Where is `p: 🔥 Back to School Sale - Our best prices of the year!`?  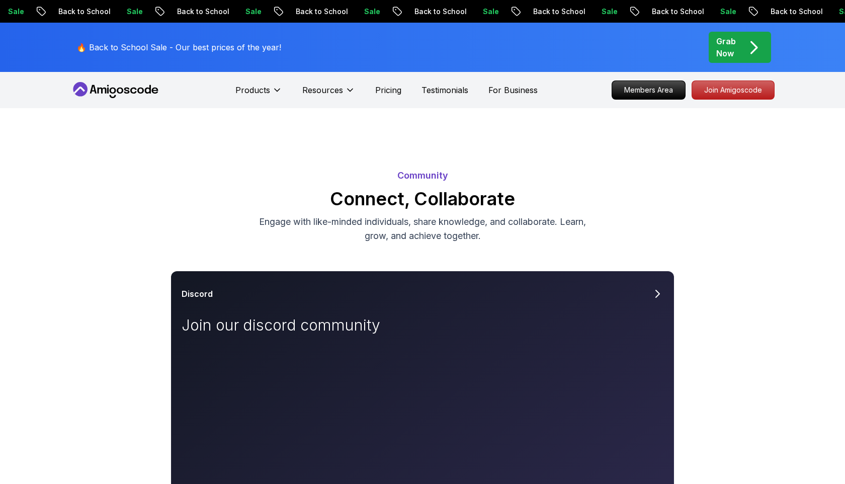 p: 🔥 Back to School Sale - Our best prices of the year! is located at coordinates (179, 47).